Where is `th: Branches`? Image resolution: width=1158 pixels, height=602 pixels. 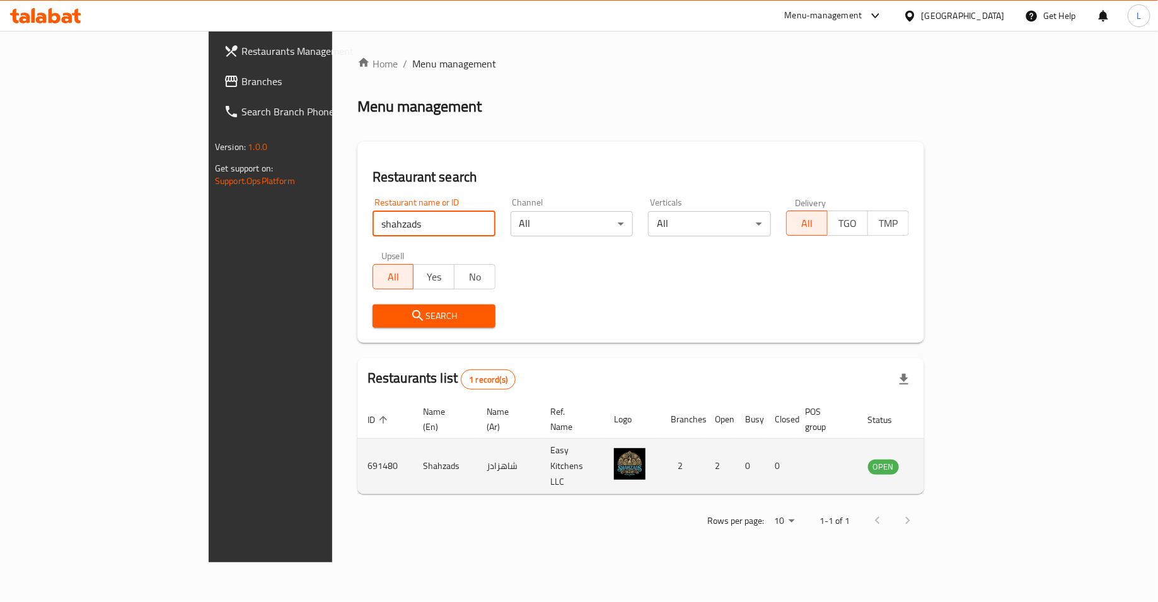
th: Branches is located at coordinates (683, 419).